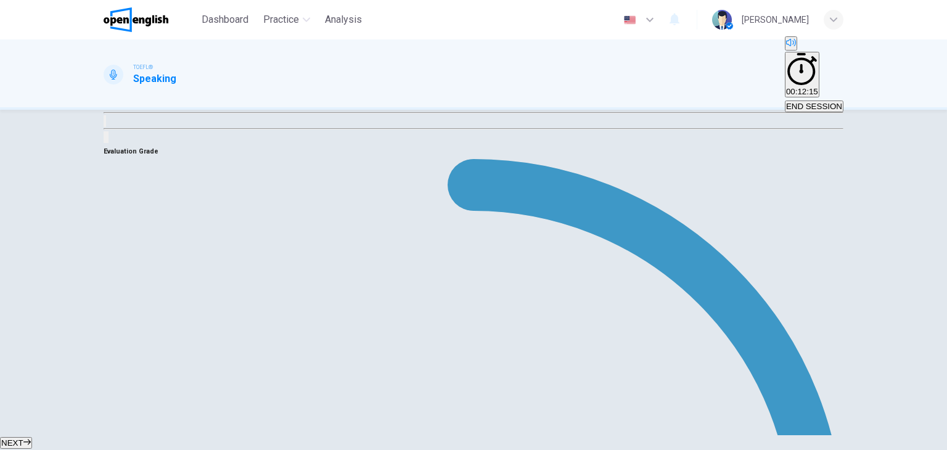 Image resolution: width=947 pixels, height=450 pixels. What do you see at coordinates (474, 152) in the screenshot?
I see `h6: Evaluation Grade` at bounding box center [474, 152].